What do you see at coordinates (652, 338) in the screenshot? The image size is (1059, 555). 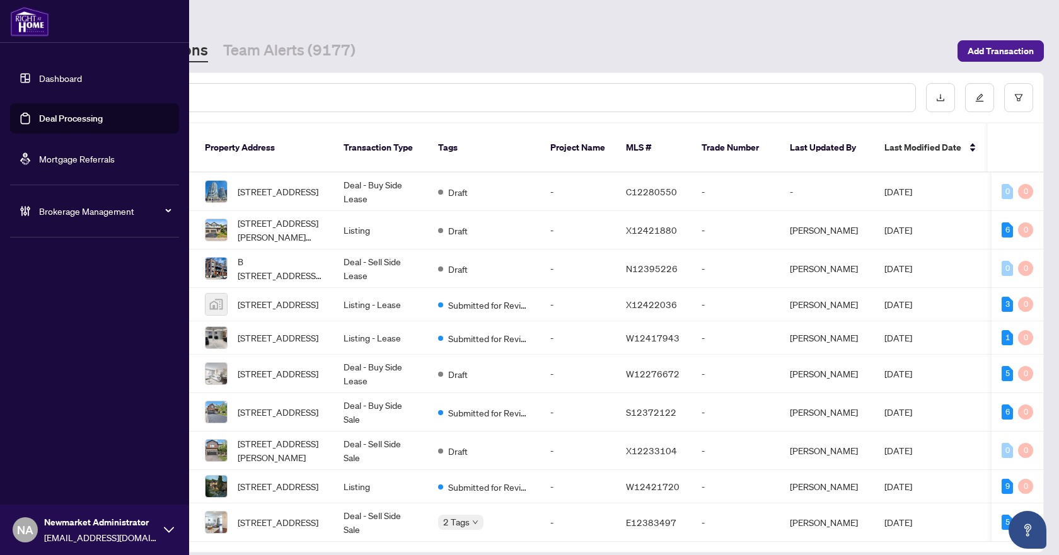 I see `span: W12417943` at bounding box center [652, 338].